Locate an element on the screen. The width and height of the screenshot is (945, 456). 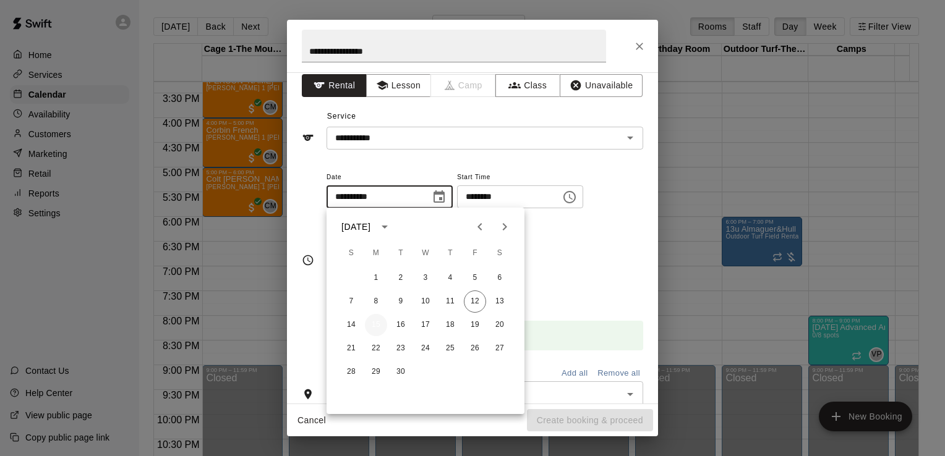
button: calendar view is open, switch to year view is located at coordinates (385, 227).